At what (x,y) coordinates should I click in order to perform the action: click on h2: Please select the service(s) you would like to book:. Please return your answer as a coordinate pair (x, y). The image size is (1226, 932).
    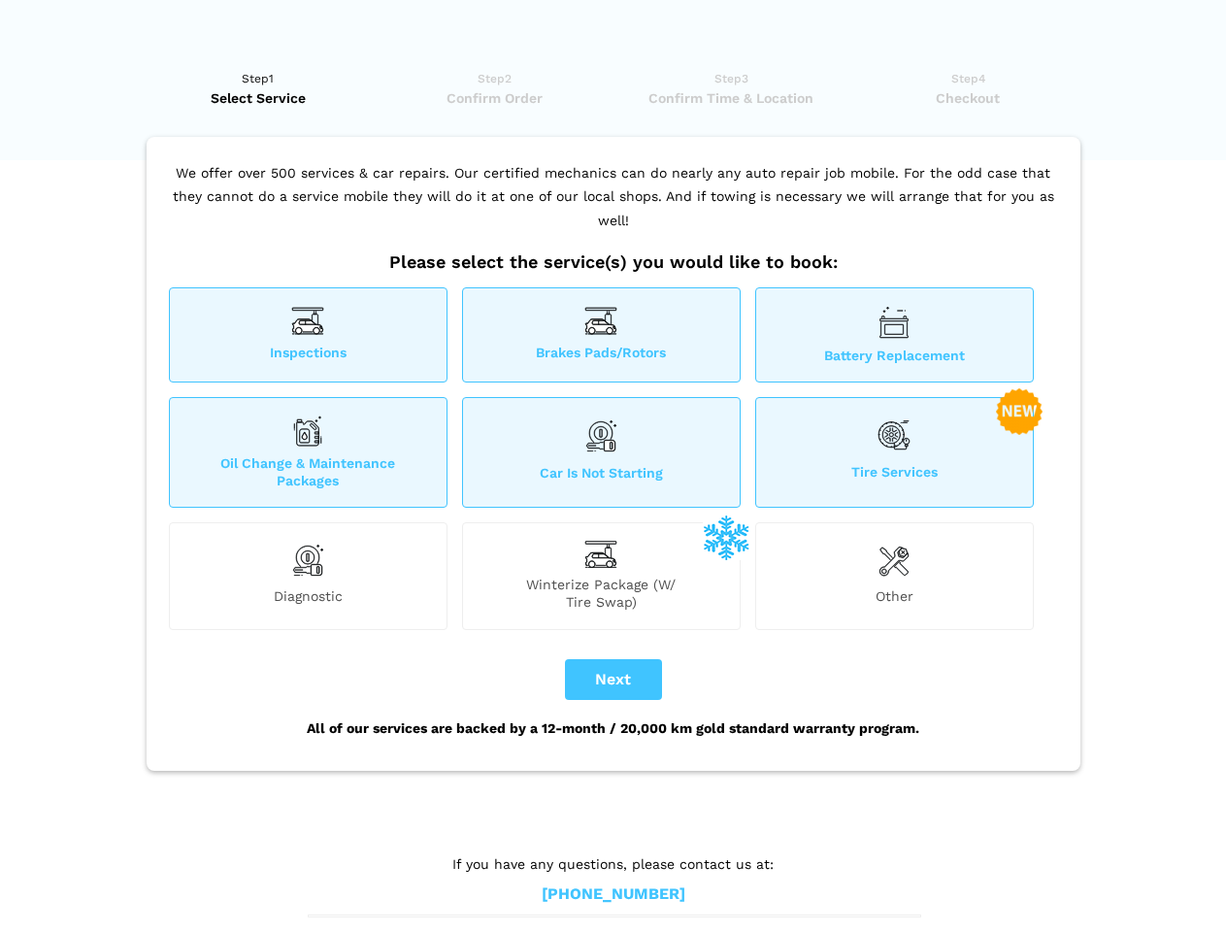
    Looking at the image, I should click on (613, 262).